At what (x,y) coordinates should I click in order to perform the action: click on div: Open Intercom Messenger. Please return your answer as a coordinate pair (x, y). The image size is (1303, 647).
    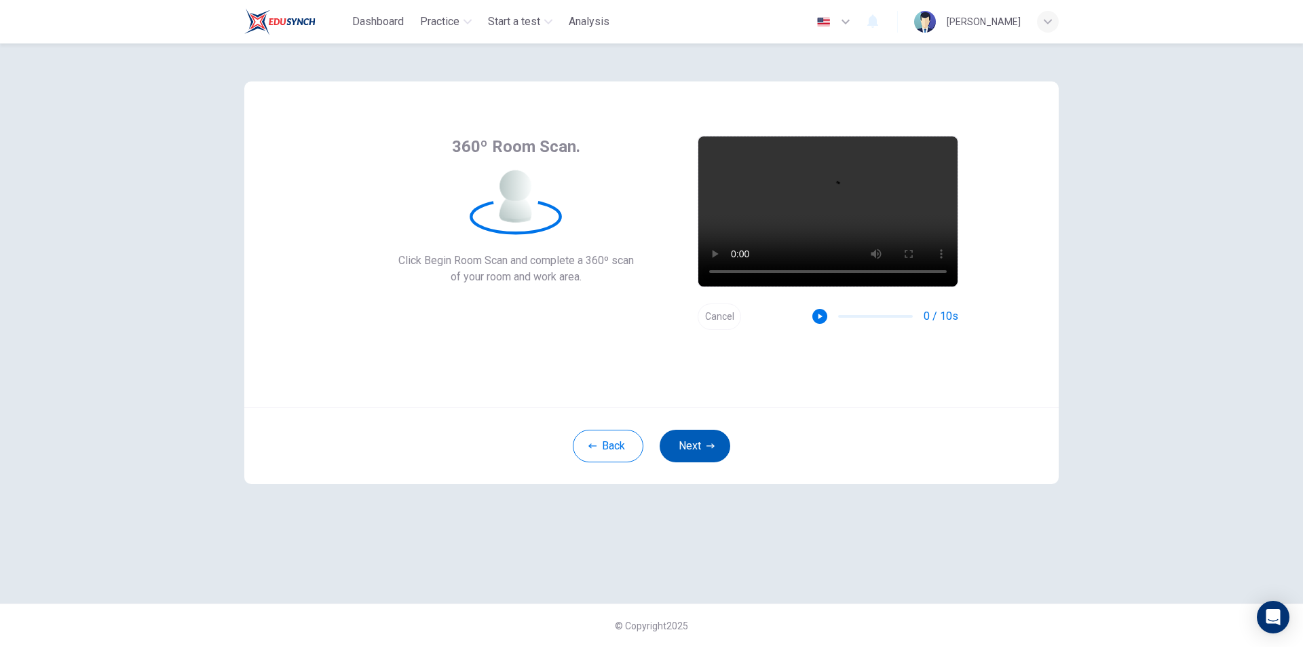
    Looking at the image, I should click on (1273, 617).